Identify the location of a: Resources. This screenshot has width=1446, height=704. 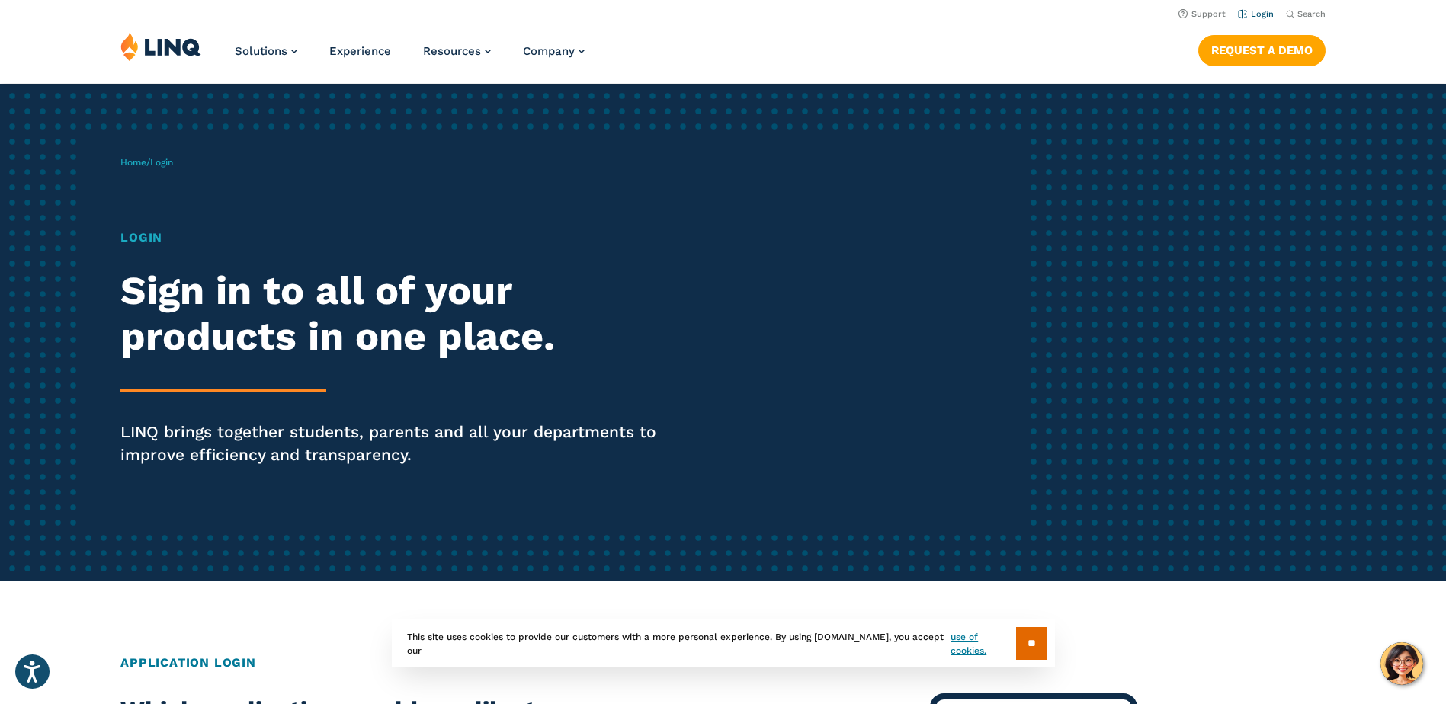
(457, 51).